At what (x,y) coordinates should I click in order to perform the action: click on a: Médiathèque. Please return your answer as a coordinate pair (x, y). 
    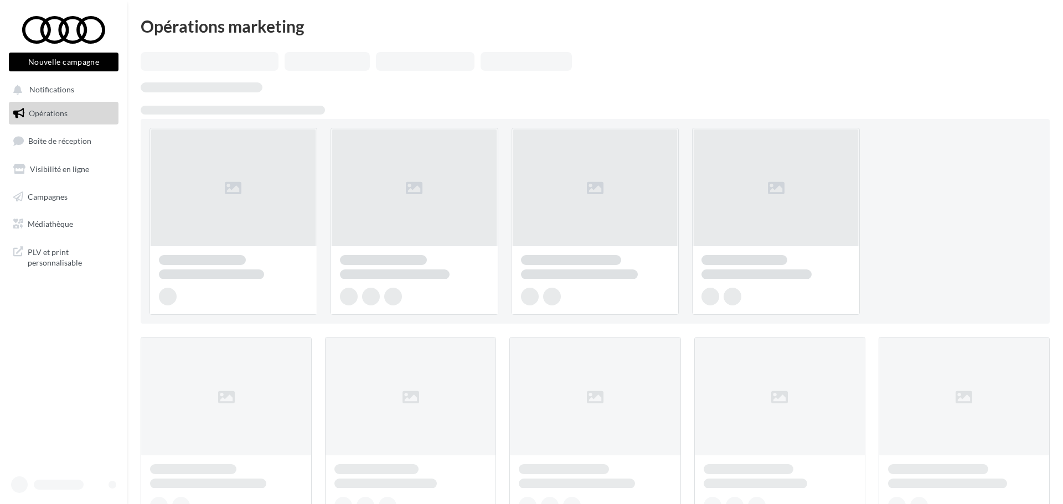
    Looking at the image, I should click on (64, 224).